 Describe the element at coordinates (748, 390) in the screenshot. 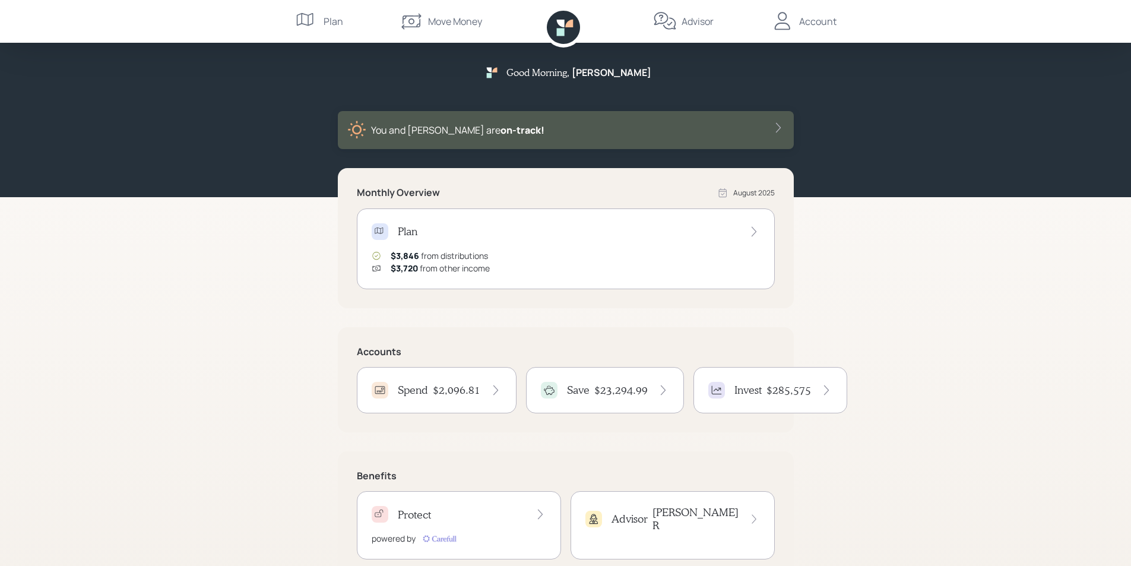

I see `h4: Invest` at that location.